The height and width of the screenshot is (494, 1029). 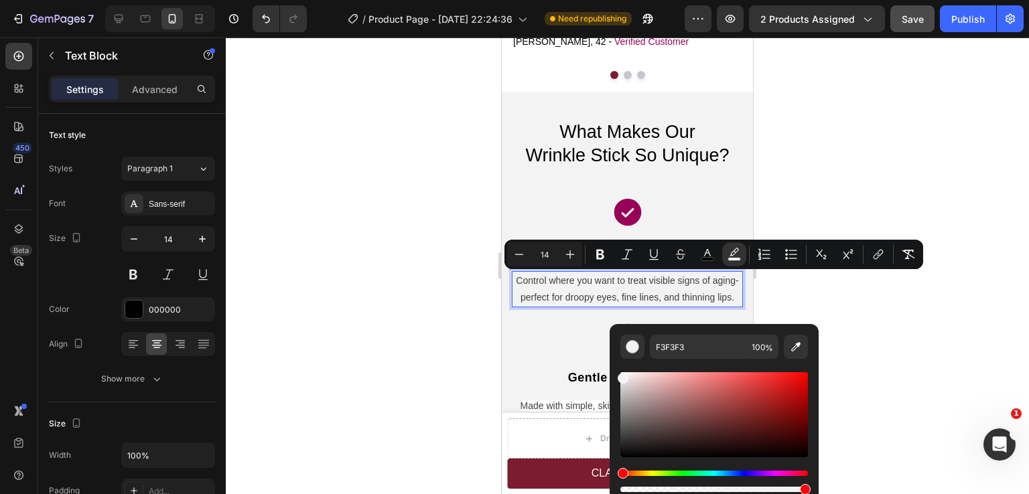 What do you see at coordinates (60, 169) in the screenshot?
I see `div: Styles` at bounding box center [60, 169].